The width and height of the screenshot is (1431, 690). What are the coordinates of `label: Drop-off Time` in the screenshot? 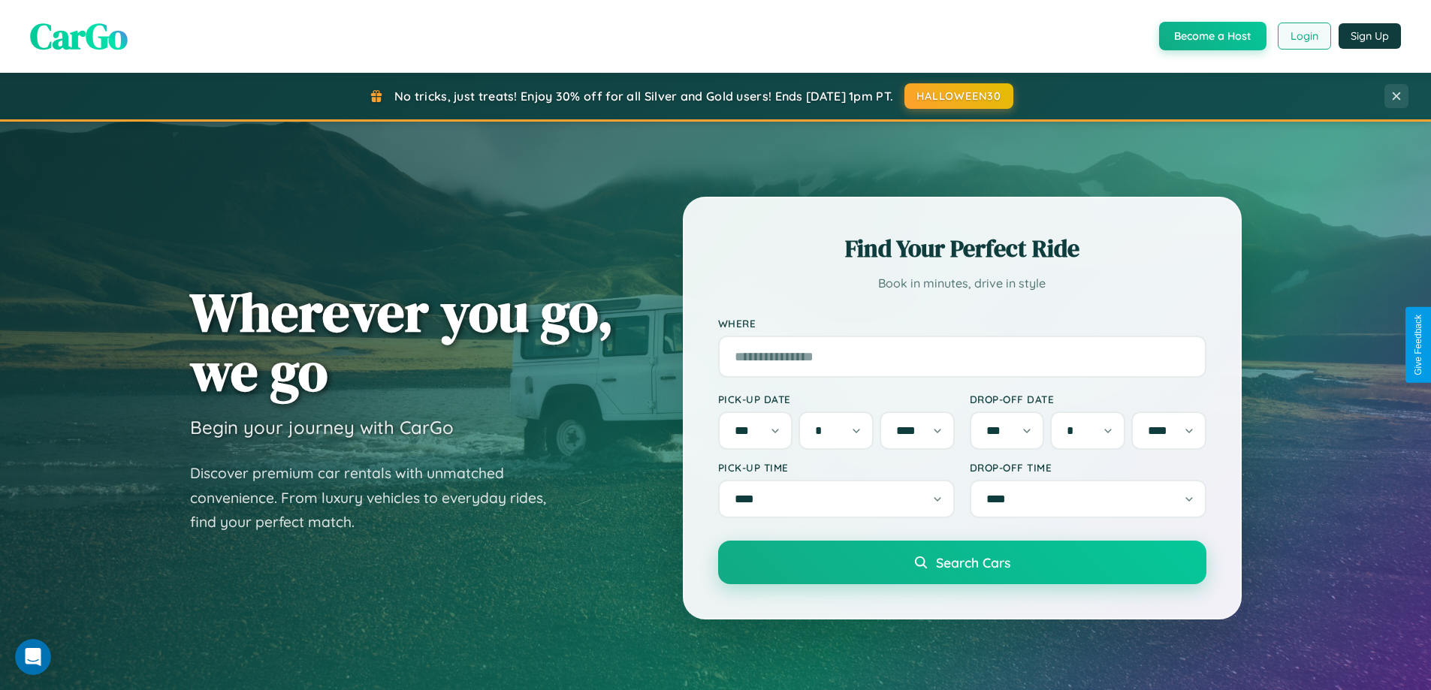 It's located at (1088, 467).